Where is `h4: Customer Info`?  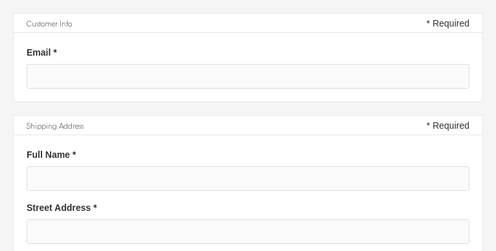 h4: Customer Info is located at coordinates (49, 24).